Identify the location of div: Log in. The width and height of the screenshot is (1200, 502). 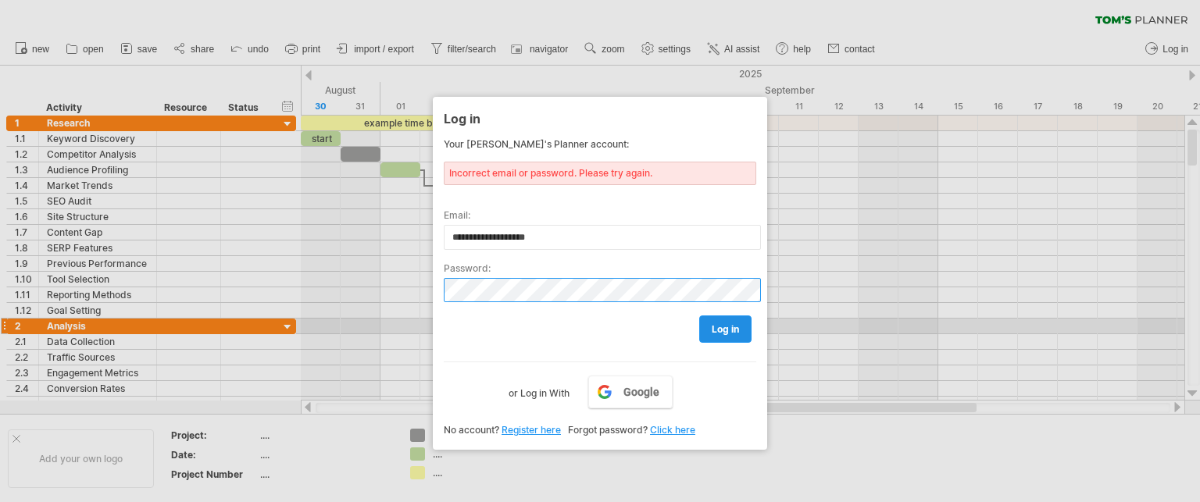
(600, 118).